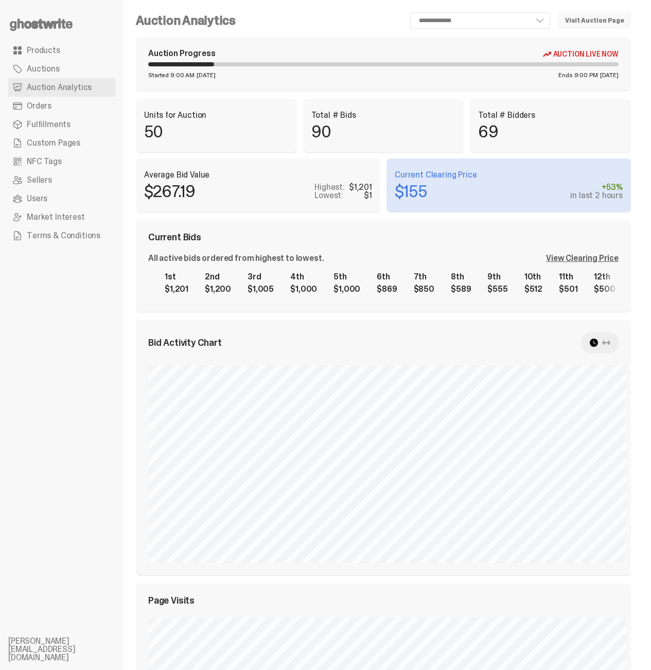  What do you see at coordinates (533, 289) in the screenshot?
I see `div: $512` at bounding box center [533, 289].